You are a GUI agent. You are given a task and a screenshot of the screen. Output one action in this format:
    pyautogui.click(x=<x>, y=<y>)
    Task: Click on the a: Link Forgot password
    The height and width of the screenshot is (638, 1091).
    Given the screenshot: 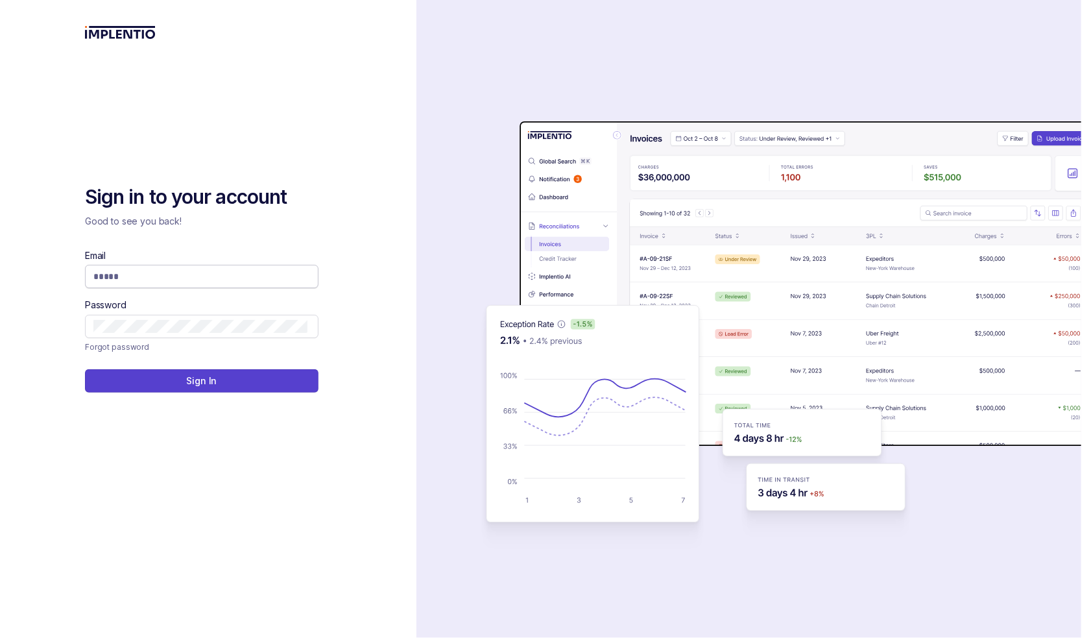 What is the action you would take?
    pyautogui.click(x=117, y=347)
    